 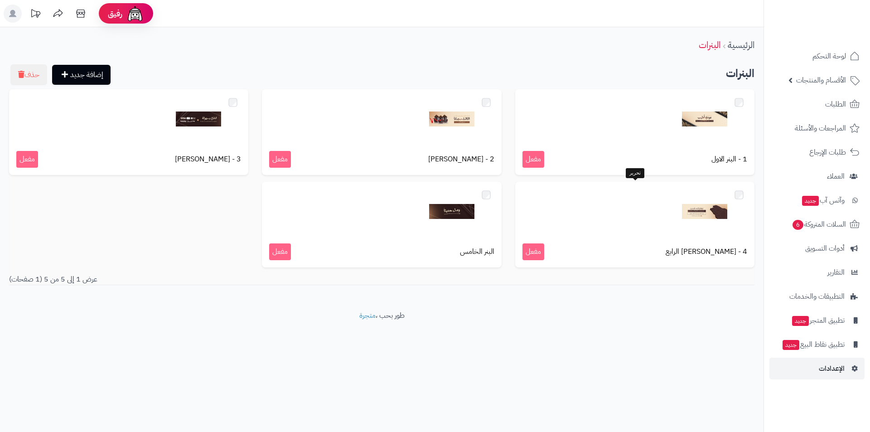 What do you see at coordinates (635, 173) in the screenshot?
I see `div: تحرير` at bounding box center [635, 173].